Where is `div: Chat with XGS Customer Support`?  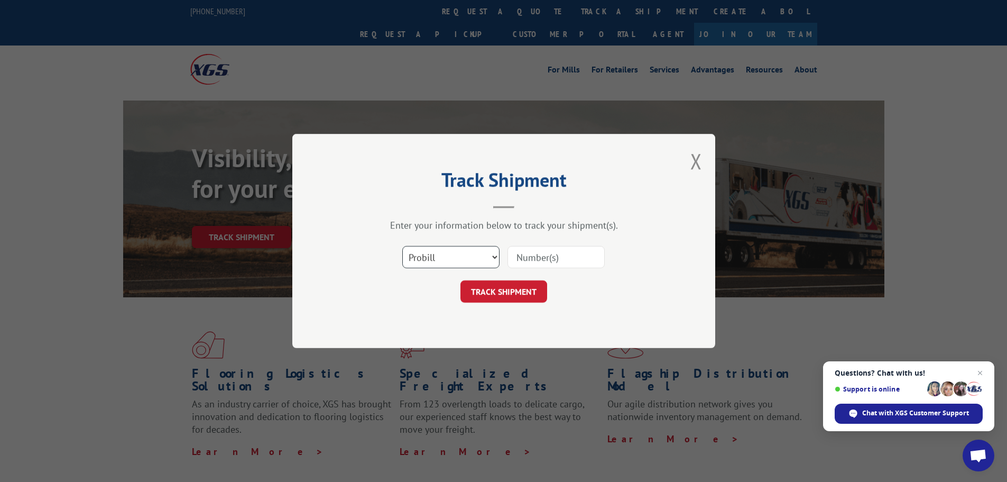
div: Chat with XGS Customer Support is located at coordinates (909, 413).